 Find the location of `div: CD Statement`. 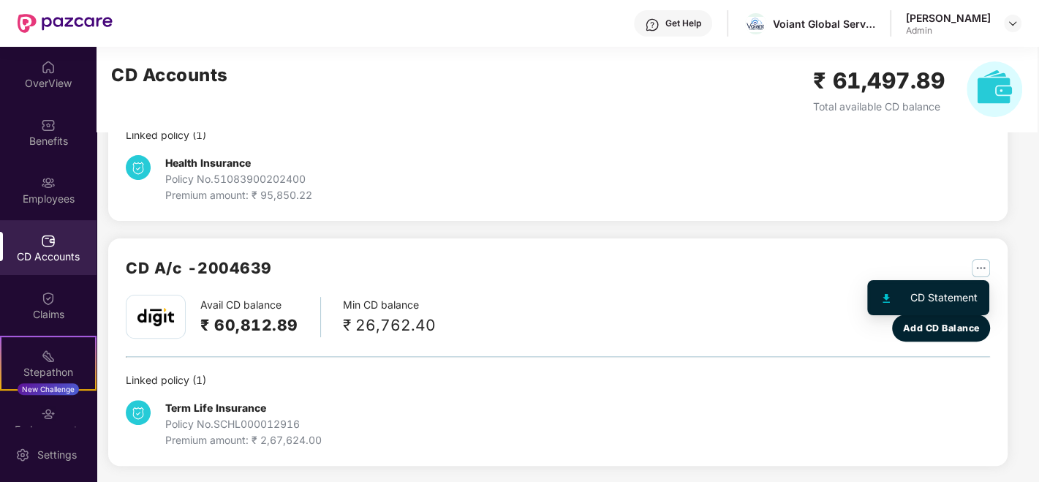

div: CD Statement is located at coordinates (944, 298).